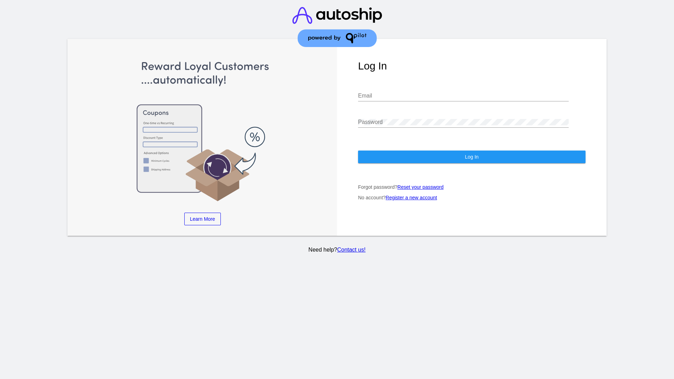  What do you see at coordinates (421, 187) in the screenshot?
I see `a: Reset your password` at bounding box center [421, 187].